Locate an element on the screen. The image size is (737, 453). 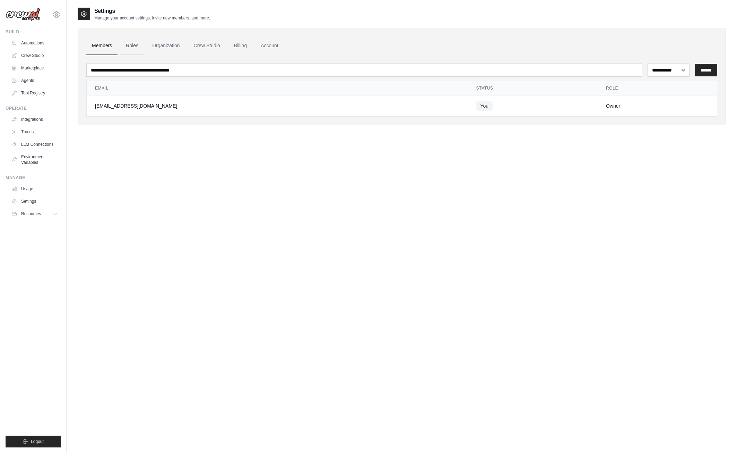
span: Resources is located at coordinates (31, 214).